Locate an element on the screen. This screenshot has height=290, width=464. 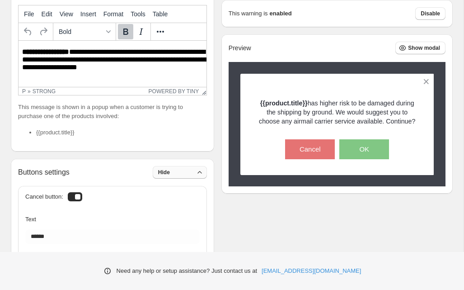
span: Tools is located at coordinates (138, 14).